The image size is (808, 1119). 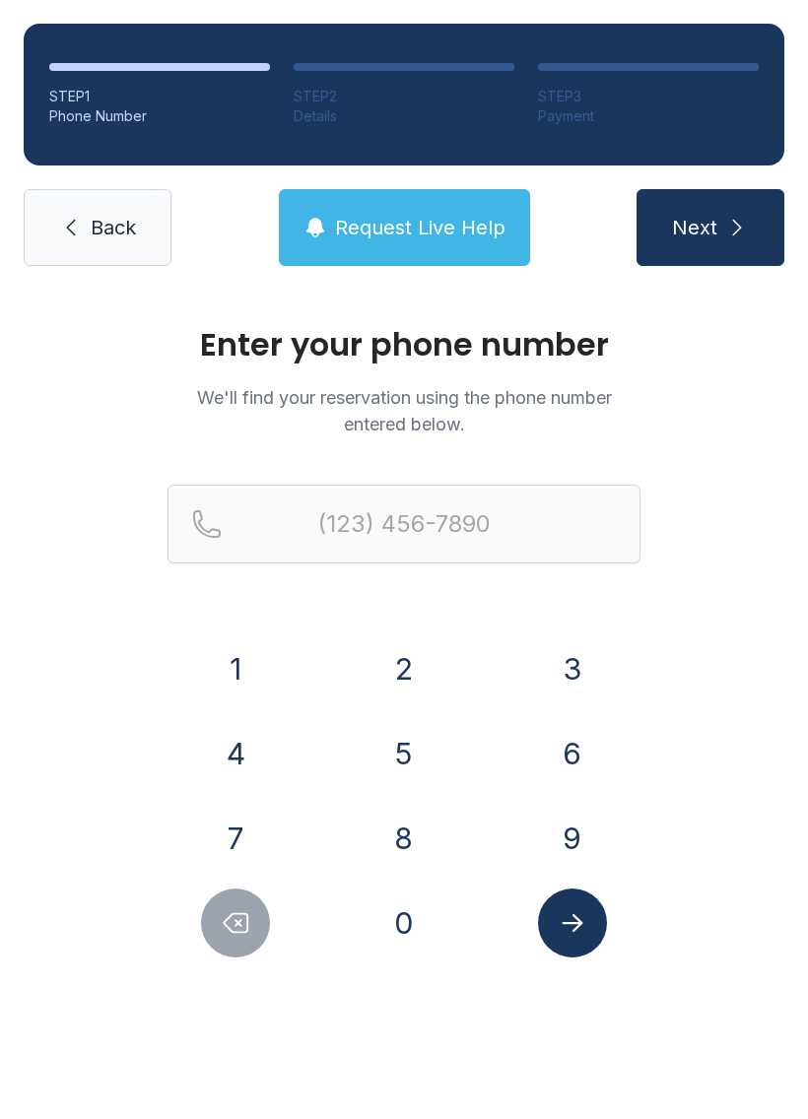 What do you see at coordinates (648, 116) in the screenshot?
I see `div: Payment` at bounding box center [648, 116].